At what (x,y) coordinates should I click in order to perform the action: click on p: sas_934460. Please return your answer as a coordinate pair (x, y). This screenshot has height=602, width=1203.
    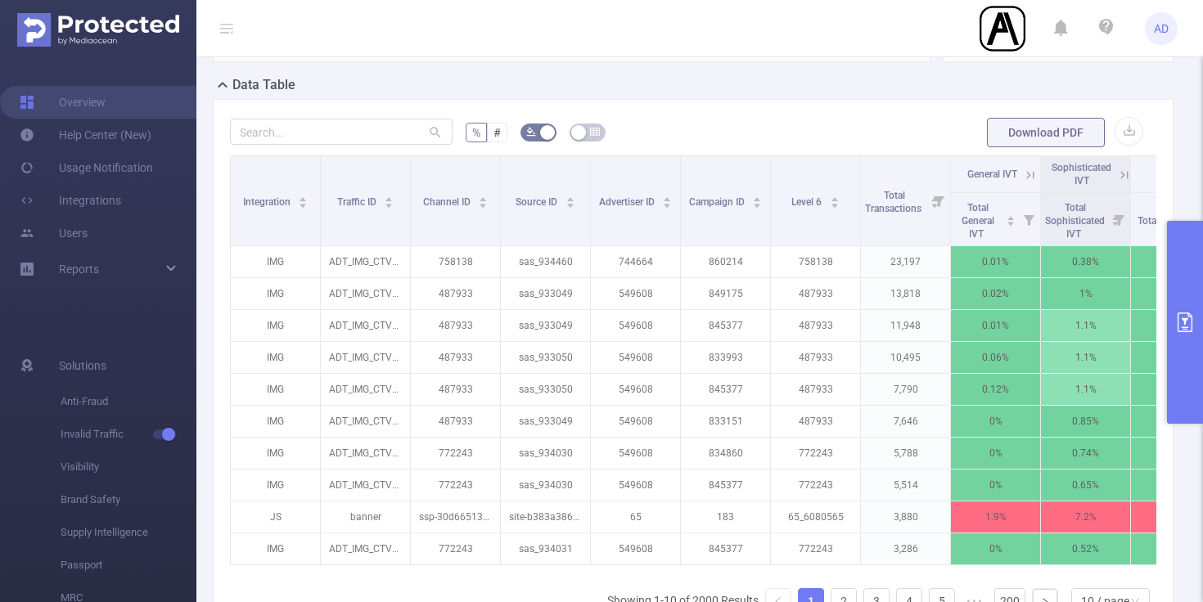
    Looking at the image, I should click on (545, 262).